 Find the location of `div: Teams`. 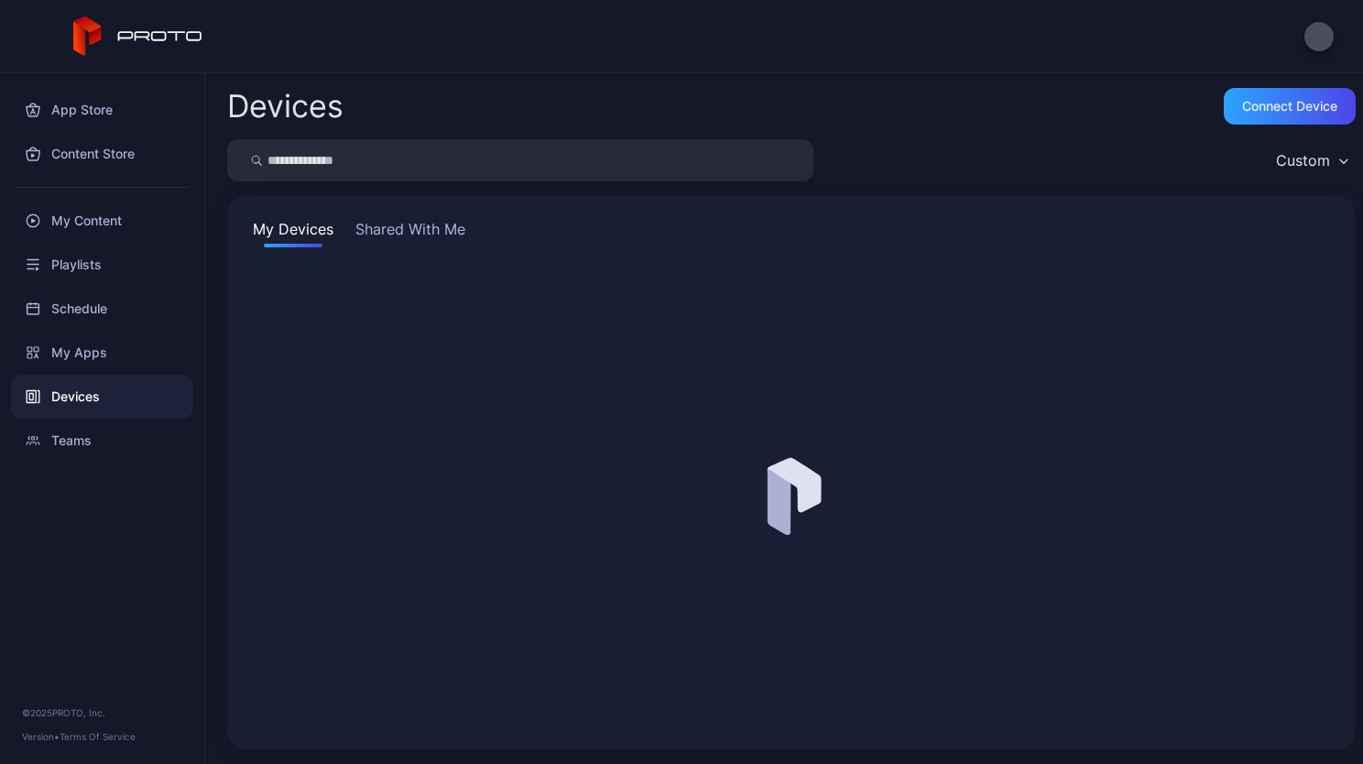

div: Teams is located at coordinates (102, 441).